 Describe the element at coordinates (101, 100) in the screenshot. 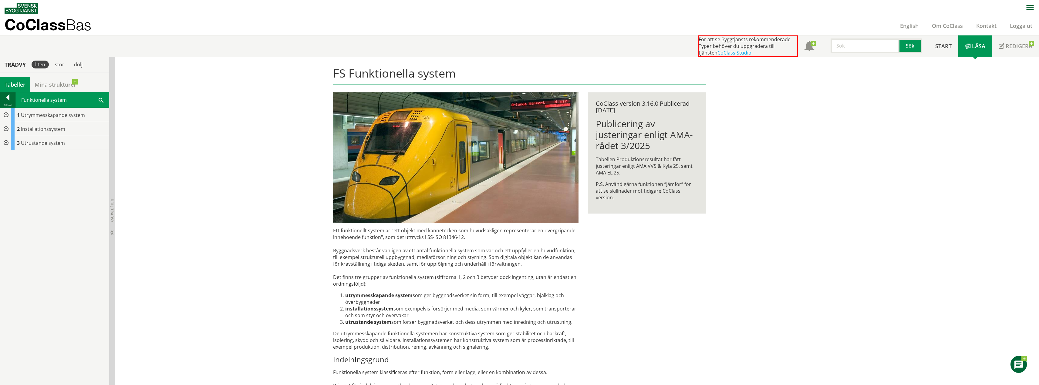

I see `span: Sök i tabellen` at that location.